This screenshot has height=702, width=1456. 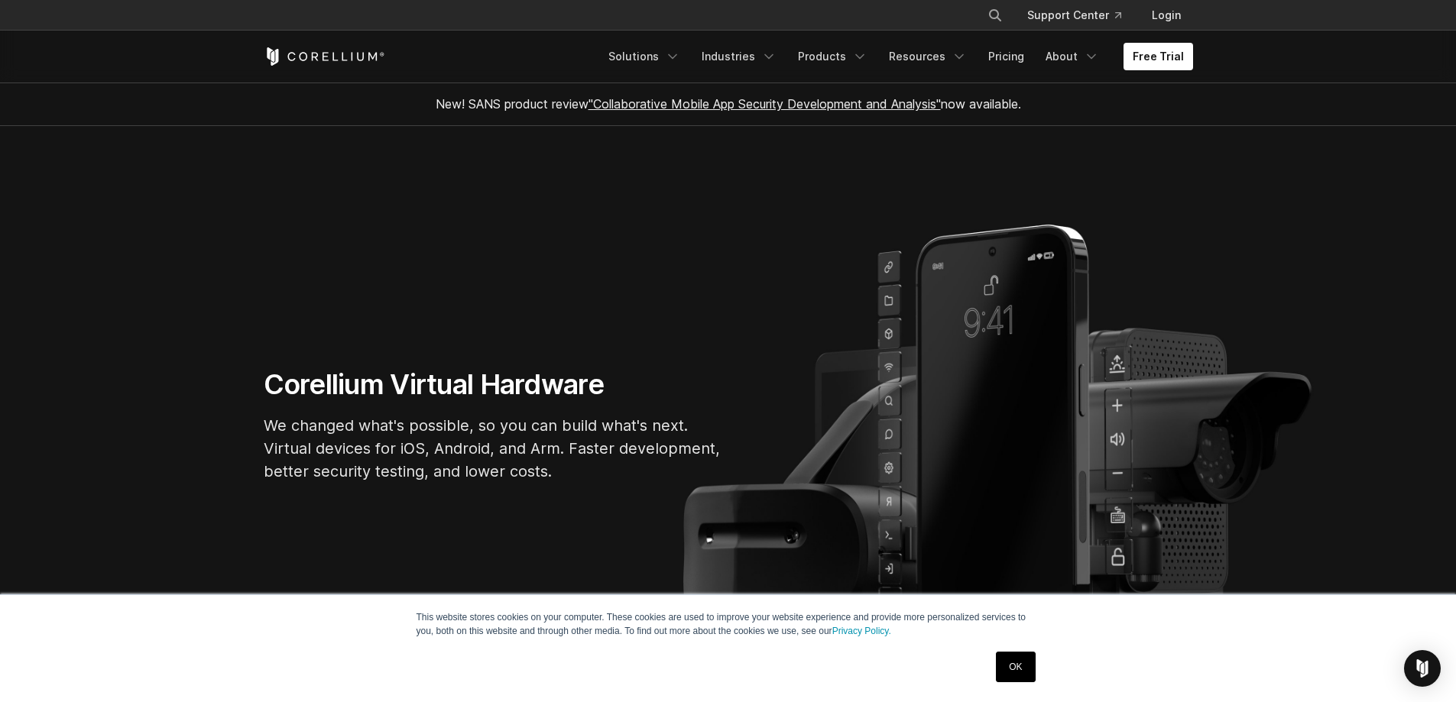 I want to click on a: Free Trial, so click(x=1158, y=57).